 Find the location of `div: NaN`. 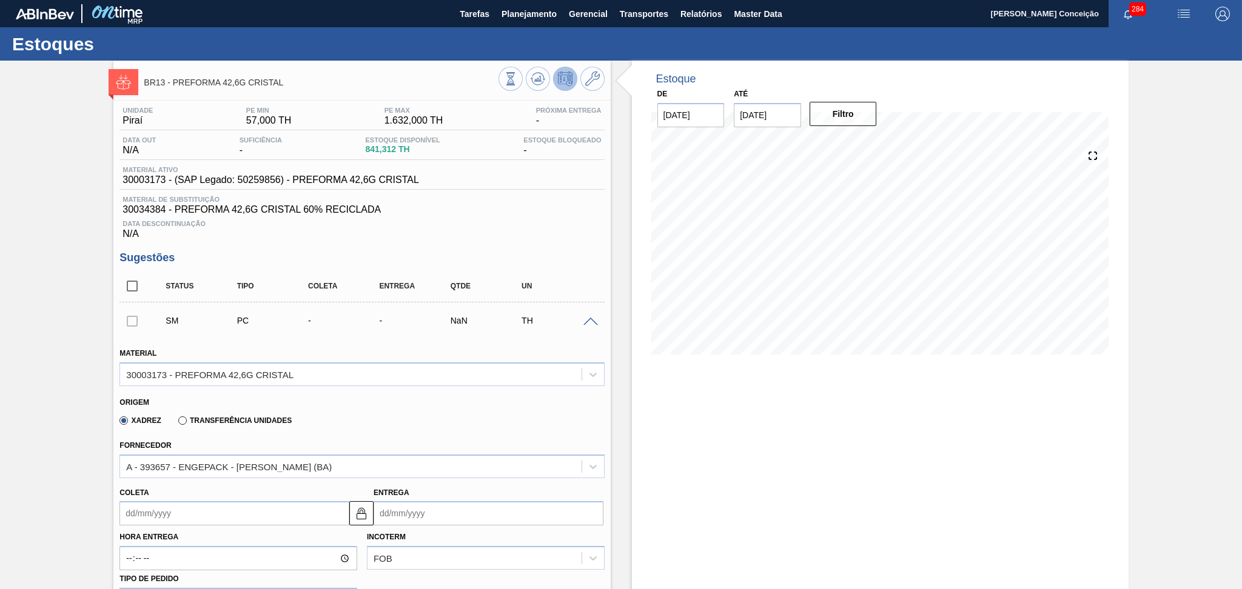

div: NaN is located at coordinates (487, 321).